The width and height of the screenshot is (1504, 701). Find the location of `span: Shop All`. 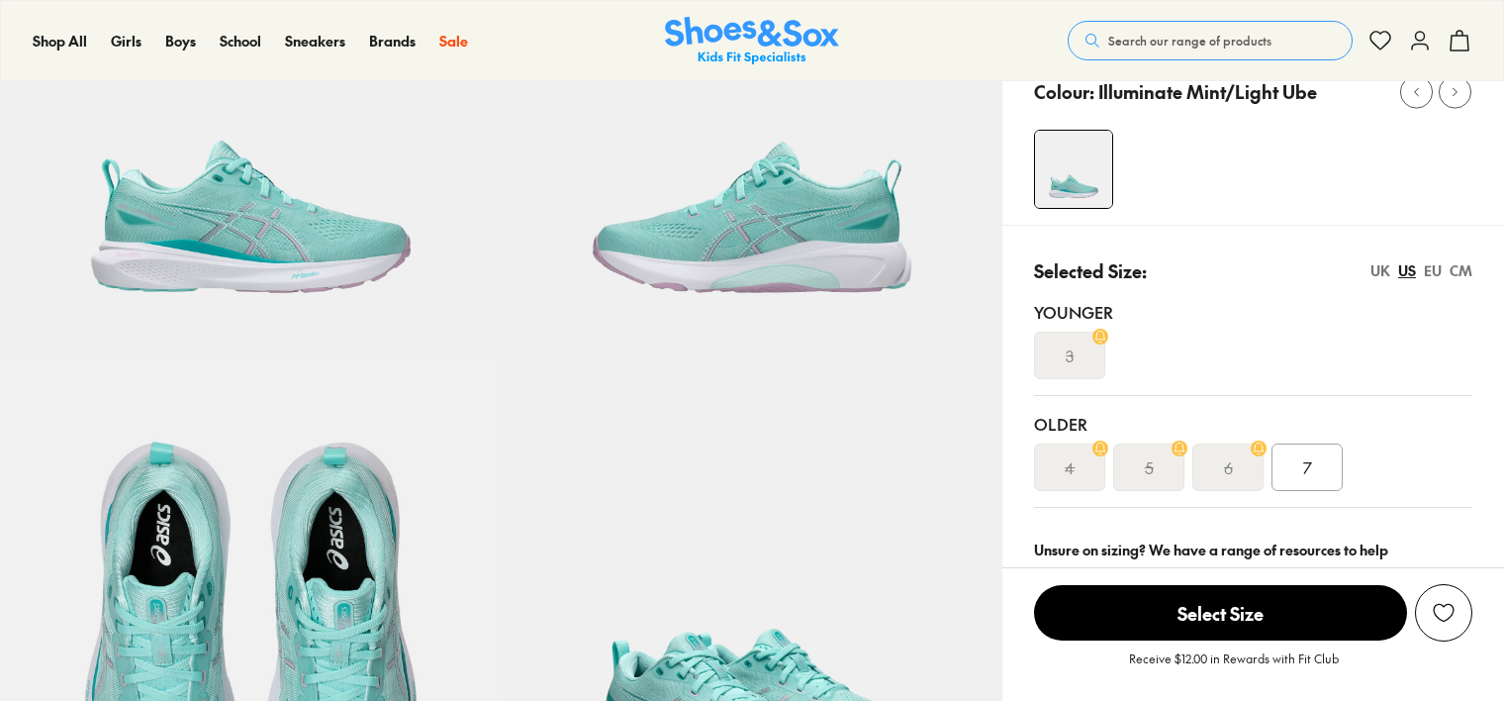

span: Shop All is located at coordinates (59, 41).